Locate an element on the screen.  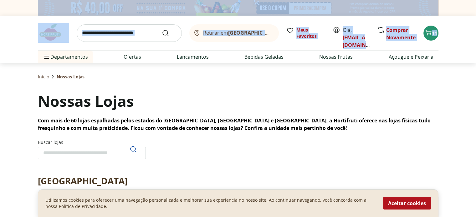
a: Meus Favoritos is located at coordinates (306, 33).